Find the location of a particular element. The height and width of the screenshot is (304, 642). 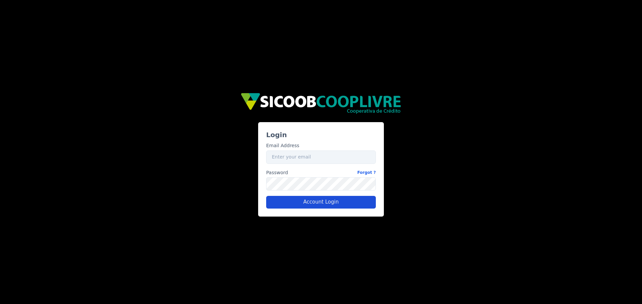

a: Forgot ? is located at coordinates (366, 173).